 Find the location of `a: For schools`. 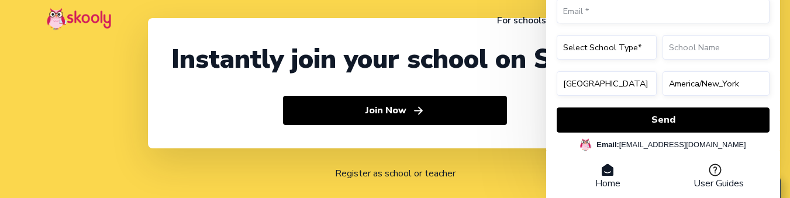

a: For schools is located at coordinates (521, 20).